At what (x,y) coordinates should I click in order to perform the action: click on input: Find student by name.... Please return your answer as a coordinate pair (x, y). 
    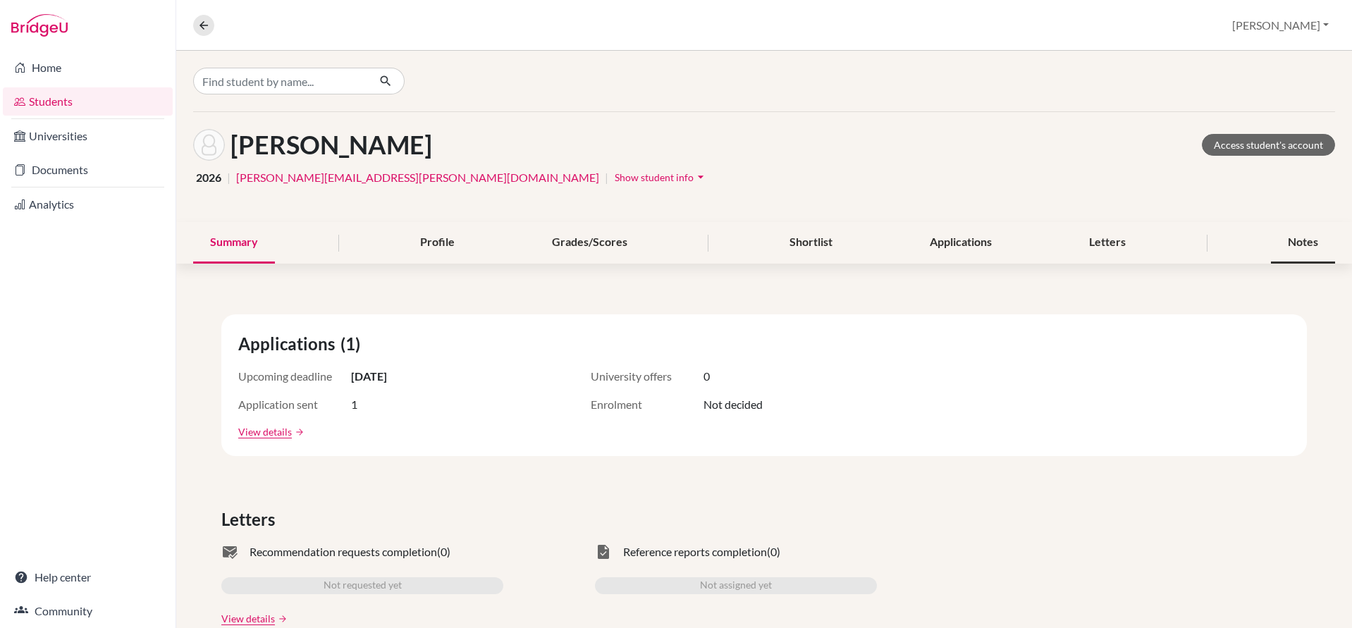
    Looking at the image, I should click on (281, 81).